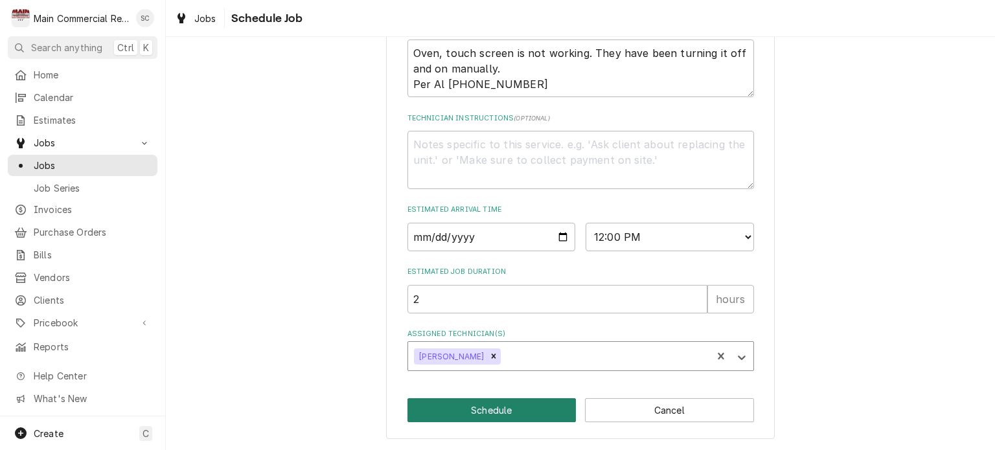 The image size is (995, 450). I want to click on span: Create, so click(49, 433).